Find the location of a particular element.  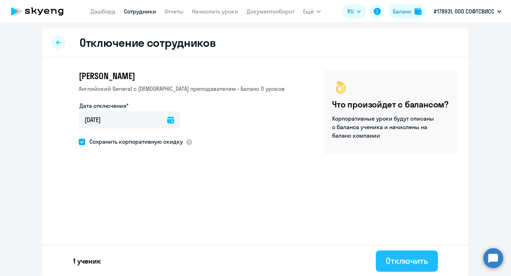

span: Сохранить корпоративную скидку is located at coordinates (134, 141).